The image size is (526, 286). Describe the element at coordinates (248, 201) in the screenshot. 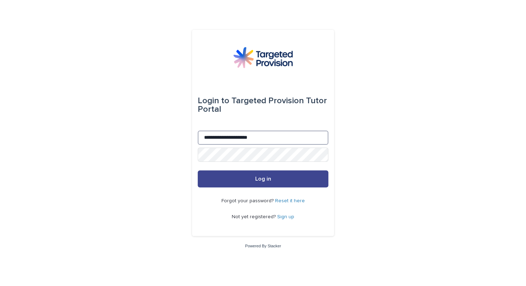

I see `span: Forgot your password?` at that location.